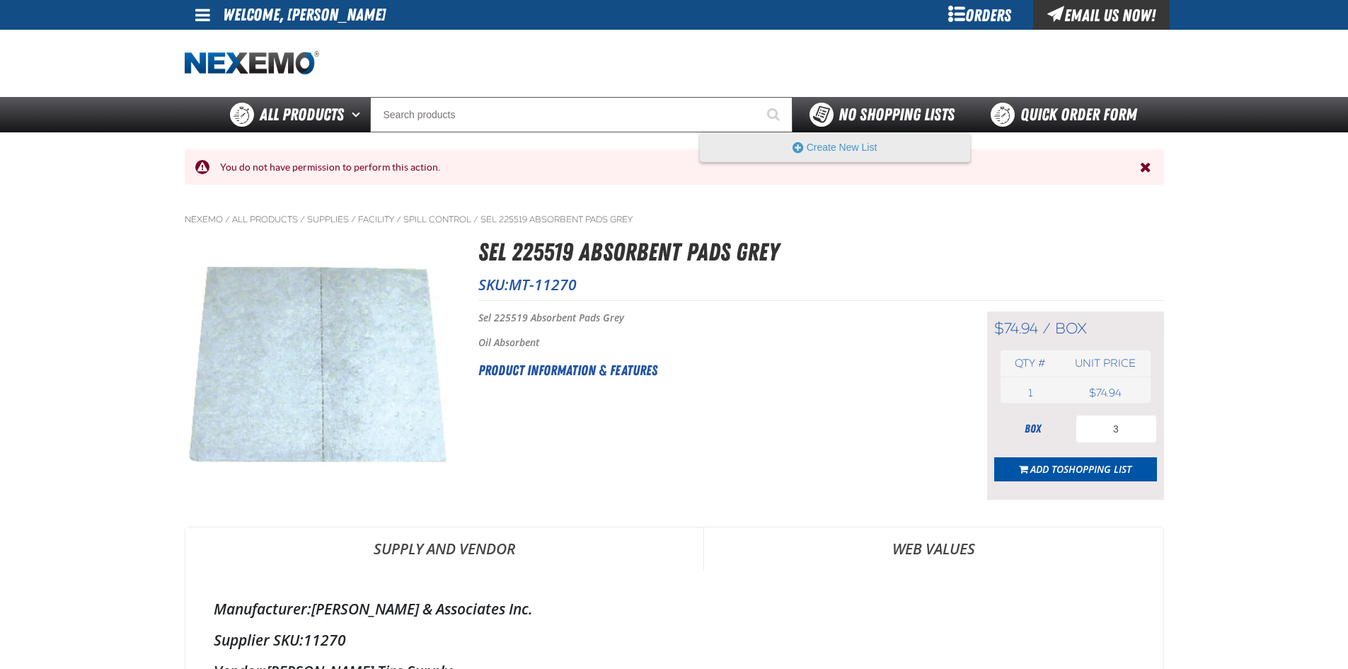 This screenshot has height=669, width=1348. What do you see at coordinates (1098, 469) in the screenshot?
I see `span: Shopping List` at bounding box center [1098, 469].